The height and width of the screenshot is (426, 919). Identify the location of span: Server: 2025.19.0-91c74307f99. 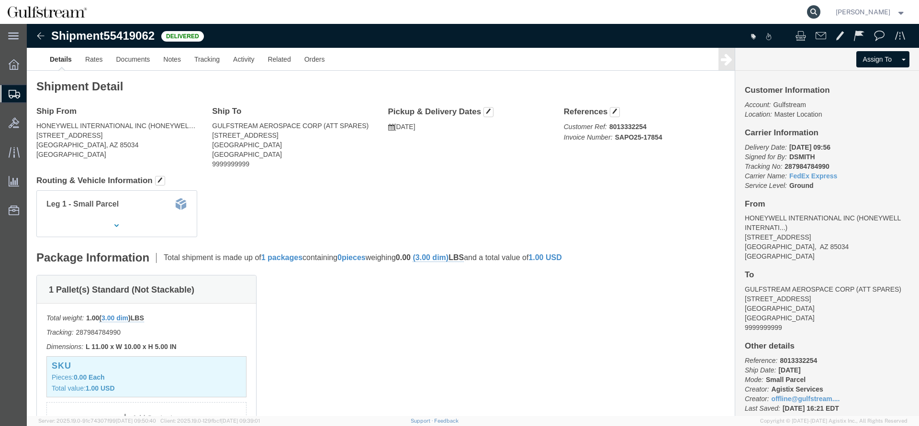
(97, 421).